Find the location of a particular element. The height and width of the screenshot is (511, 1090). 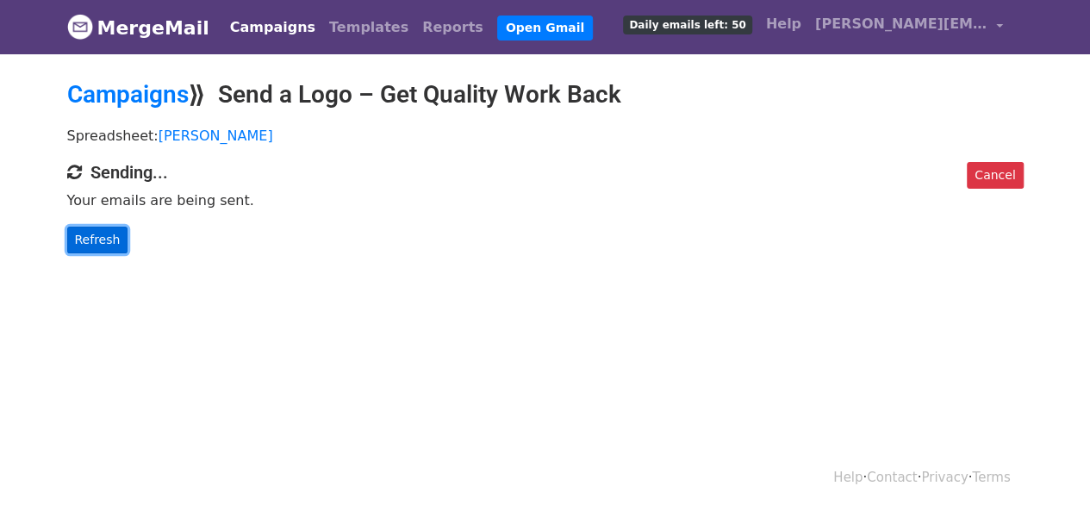

p: Spreadsheet: is located at coordinates (545, 135).